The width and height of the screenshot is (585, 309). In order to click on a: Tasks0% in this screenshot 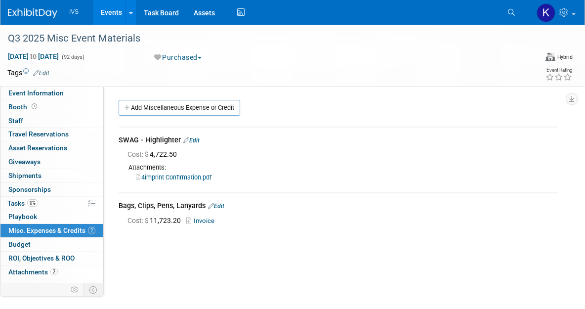, I will do `click(52, 203)`.